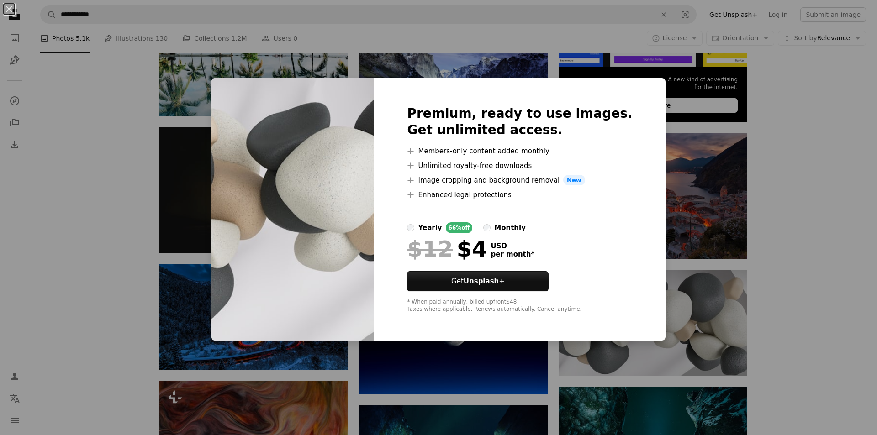  I want to click on li: Enhanced legal protections, so click(519, 195).